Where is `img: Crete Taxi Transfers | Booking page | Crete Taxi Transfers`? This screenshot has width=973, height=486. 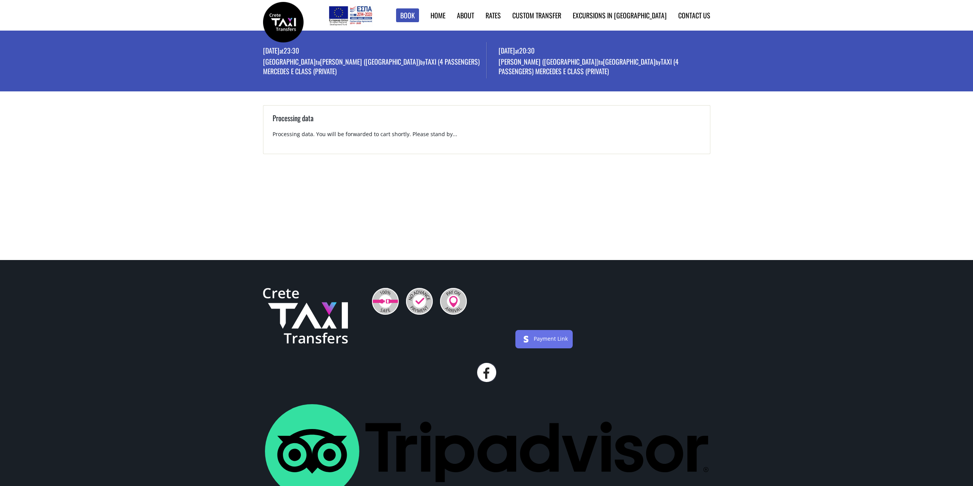 img: Crete Taxi Transfers | Booking page | Crete Taxi Transfers is located at coordinates (283, 22).